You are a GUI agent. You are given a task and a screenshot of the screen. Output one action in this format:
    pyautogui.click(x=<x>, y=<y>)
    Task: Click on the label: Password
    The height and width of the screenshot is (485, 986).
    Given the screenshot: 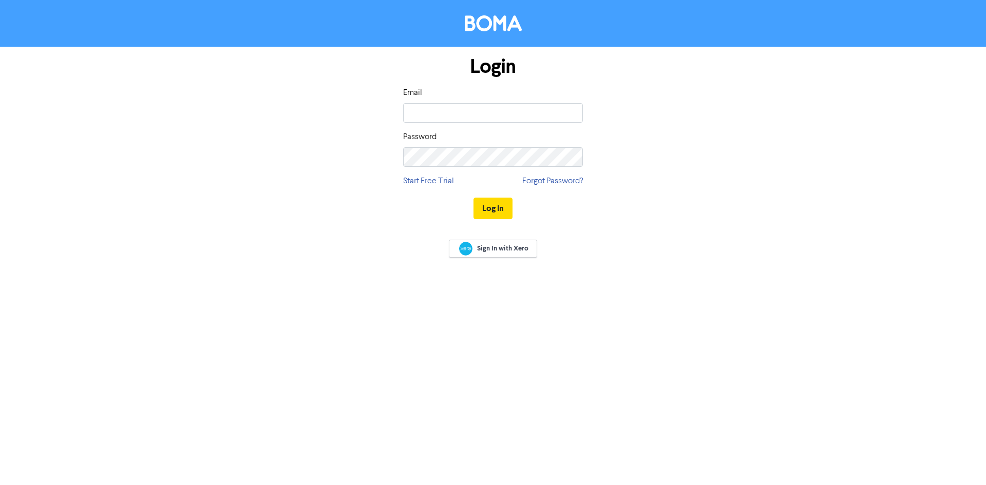 What is the action you would take?
    pyautogui.click(x=419, y=137)
    